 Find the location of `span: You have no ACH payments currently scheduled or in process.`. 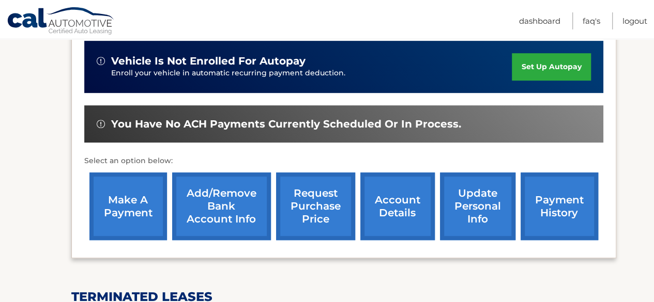

span: You have no ACH payments currently scheduled or in process. is located at coordinates (286, 124).